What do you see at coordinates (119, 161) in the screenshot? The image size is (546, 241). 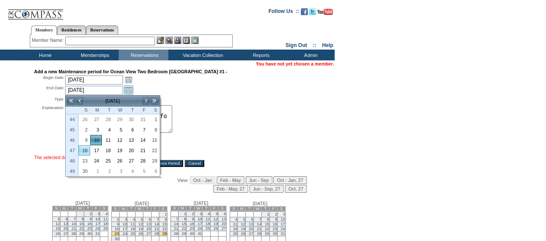 I see `td: Wednesday, November 26, 2025` at bounding box center [119, 161].